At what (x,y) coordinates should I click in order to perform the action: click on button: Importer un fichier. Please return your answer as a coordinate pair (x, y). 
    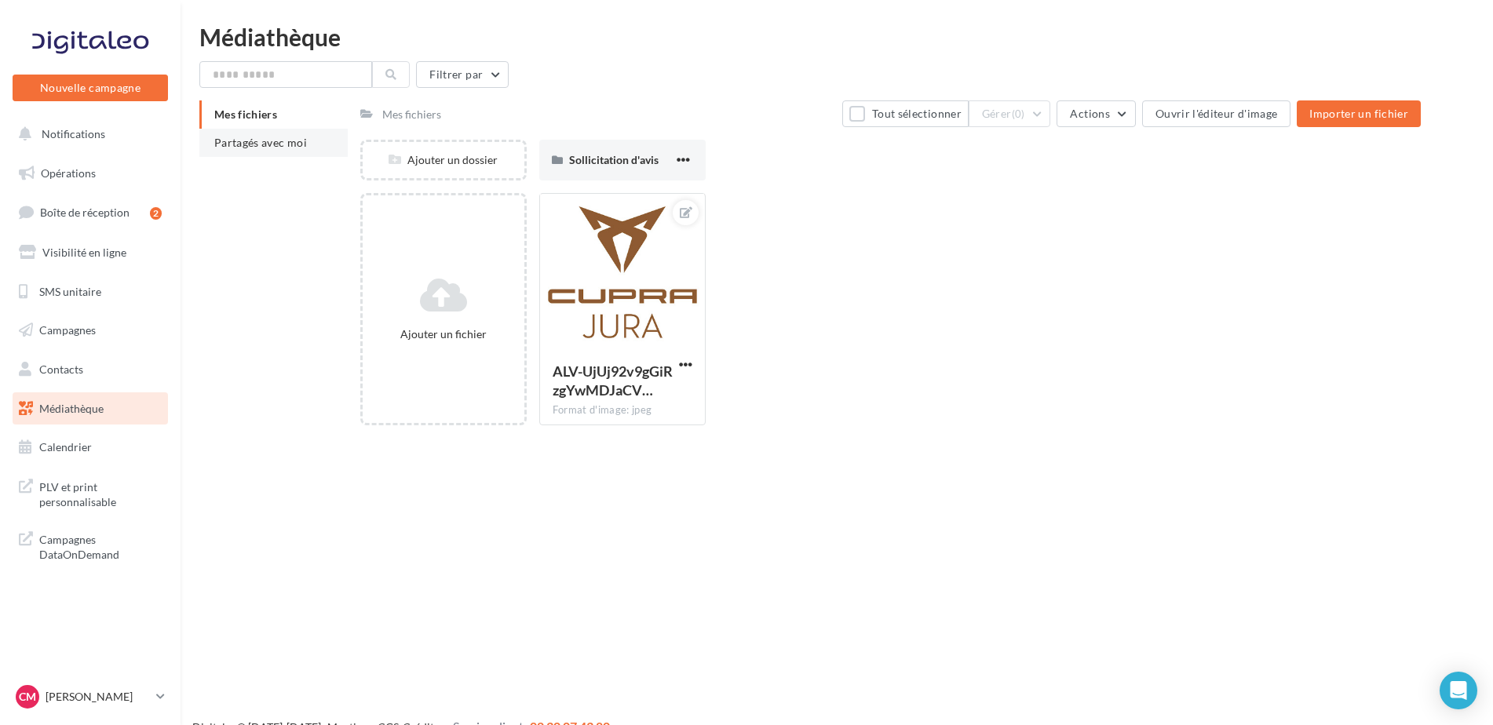
    Looking at the image, I should click on (1358, 114).